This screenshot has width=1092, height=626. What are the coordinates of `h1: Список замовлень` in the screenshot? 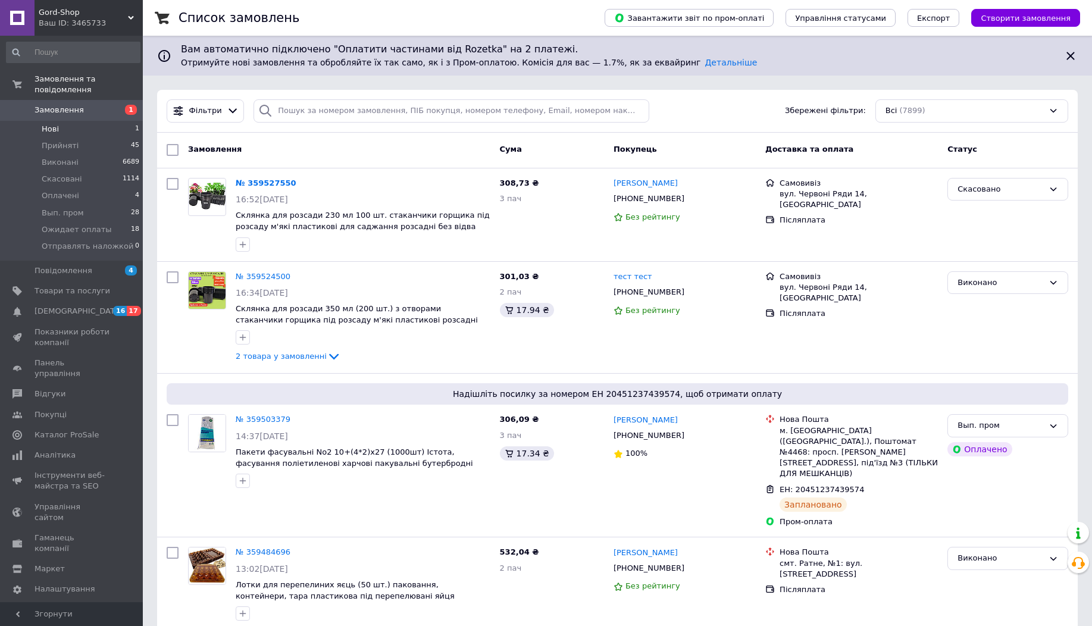 It's located at (239, 18).